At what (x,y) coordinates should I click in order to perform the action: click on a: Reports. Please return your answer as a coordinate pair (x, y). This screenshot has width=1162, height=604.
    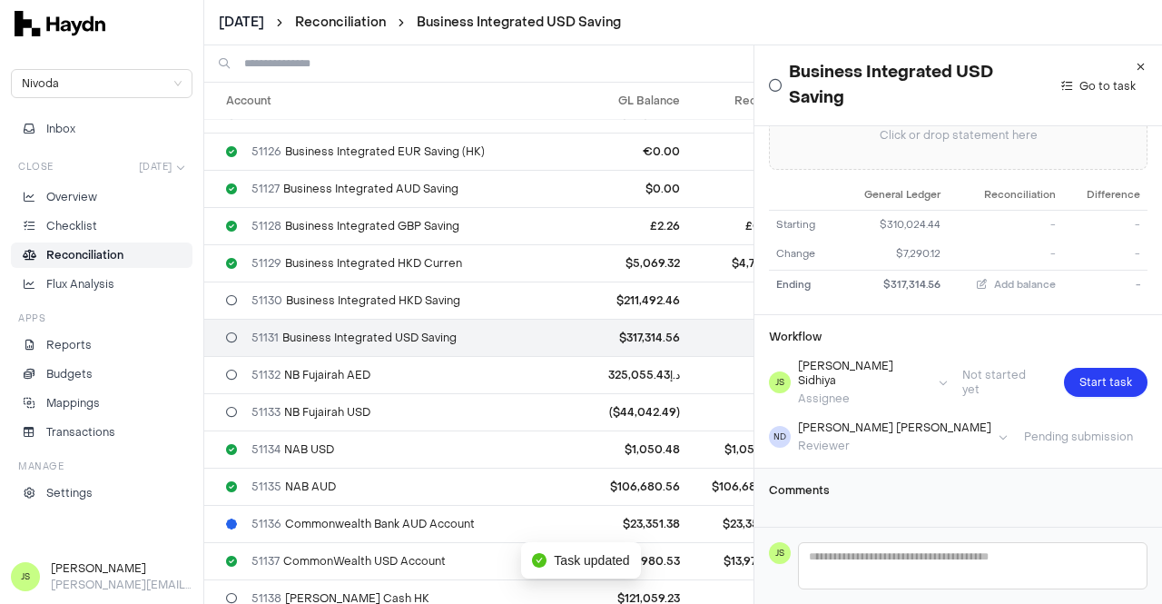
    Looking at the image, I should click on (102, 345).